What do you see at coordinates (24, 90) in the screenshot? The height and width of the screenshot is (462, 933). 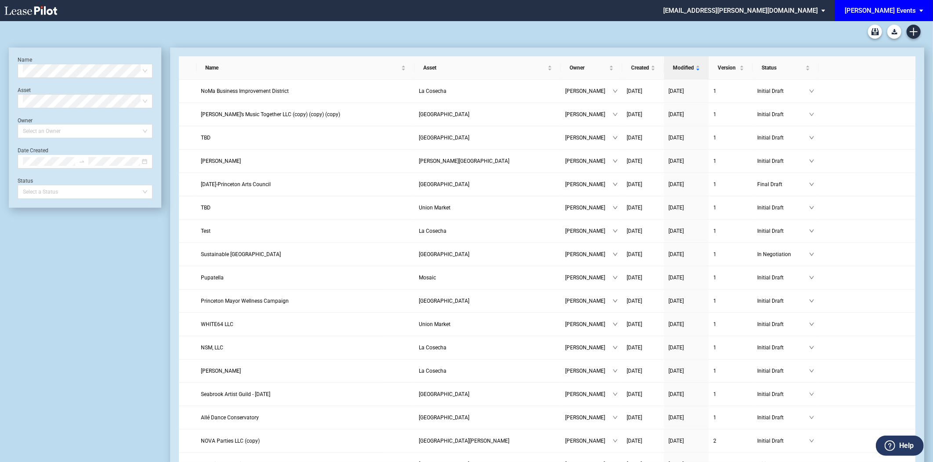 I see `label: Asset` at bounding box center [24, 90].